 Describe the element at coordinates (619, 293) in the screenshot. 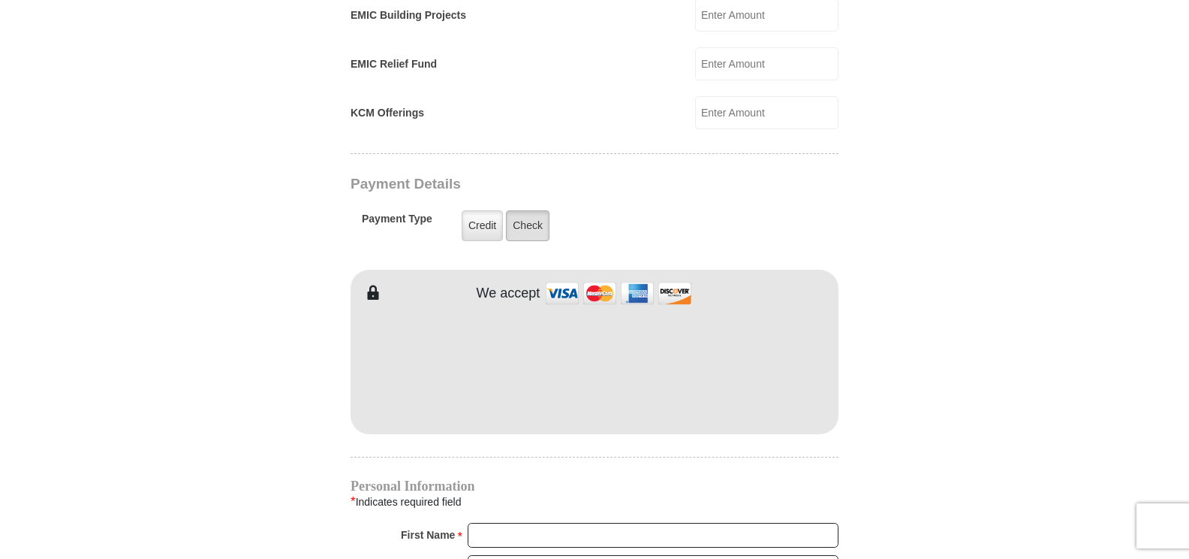

I see `img: credit cards accepted` at that location.